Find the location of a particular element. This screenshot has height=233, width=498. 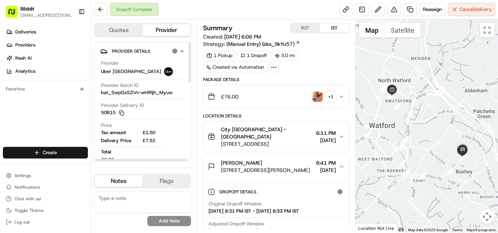

span: Knowledge Base is located at coordinates (35, 109).